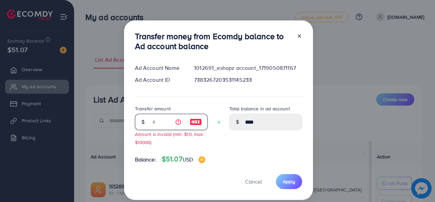  Describe the element at coordinates (184, 159) in the screenshot. I see `h4: $51.07` at that location.